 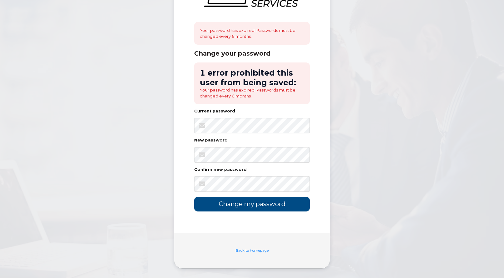 I want to click on label: New password, so click(x=211, y=140).